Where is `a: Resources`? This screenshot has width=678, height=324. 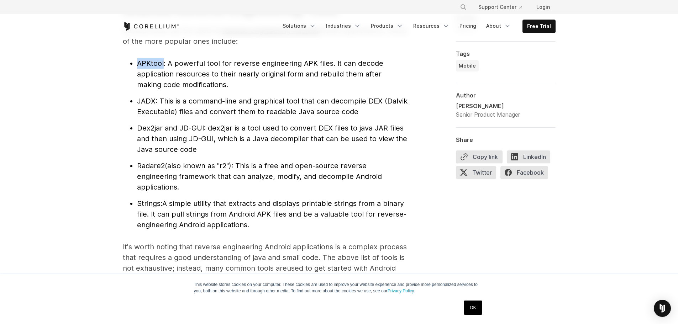
a: Resources is located at coordinates (431, 26).